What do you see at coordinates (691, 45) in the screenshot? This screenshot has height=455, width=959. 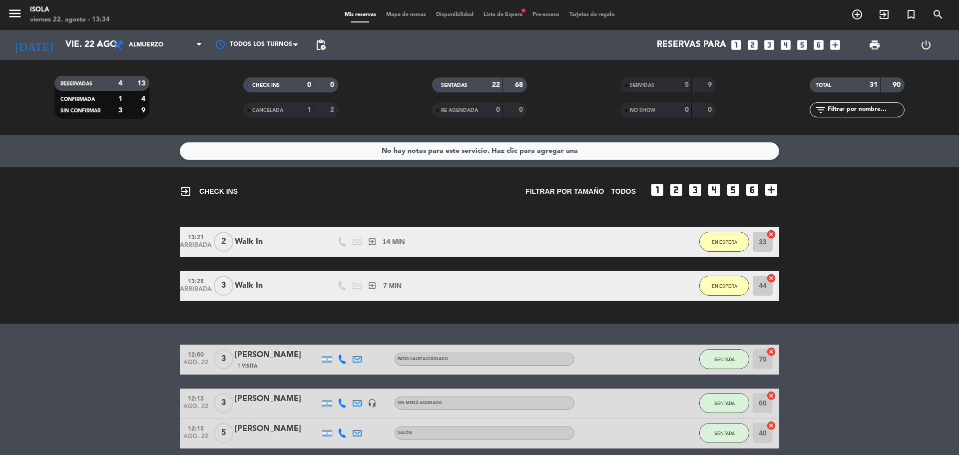 I see `span: Reservas para` at bounding box center [691, 45].